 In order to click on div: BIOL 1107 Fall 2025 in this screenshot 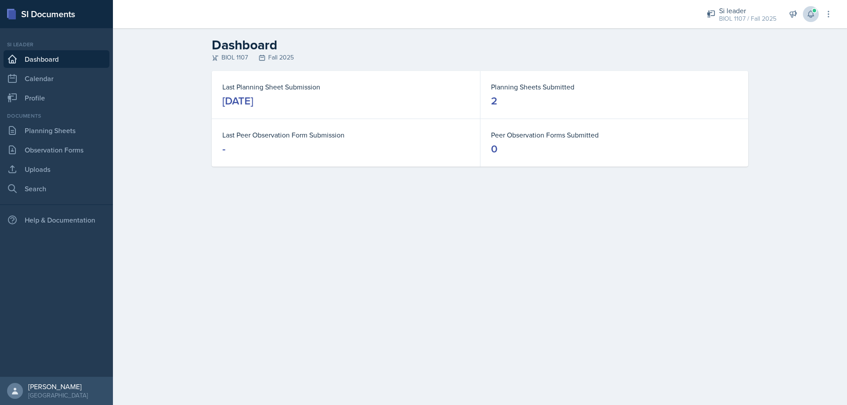, I will do `click(480, 57)`.